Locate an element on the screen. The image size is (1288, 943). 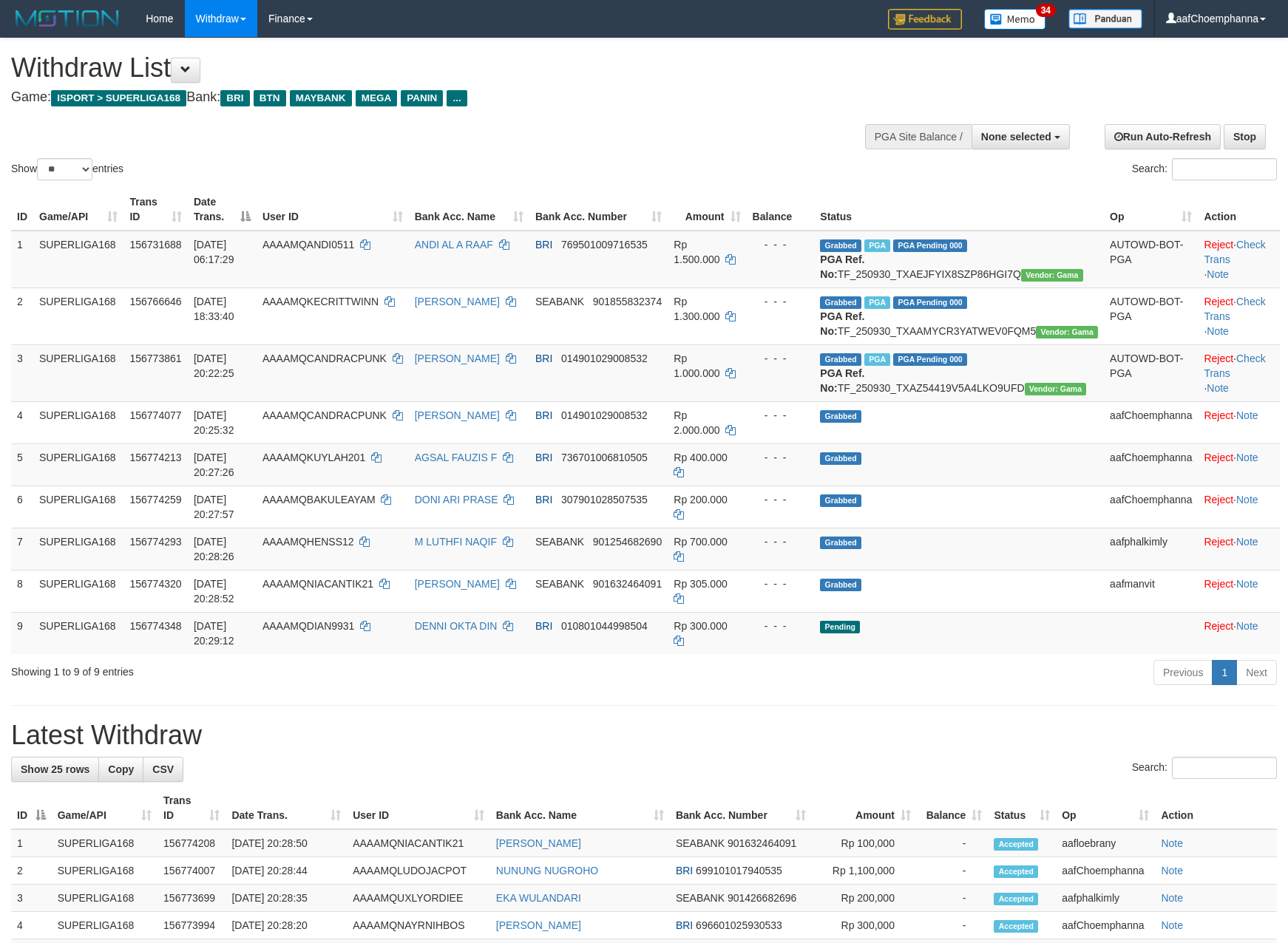
span: Accepted is located at coordinates (1015, 844).